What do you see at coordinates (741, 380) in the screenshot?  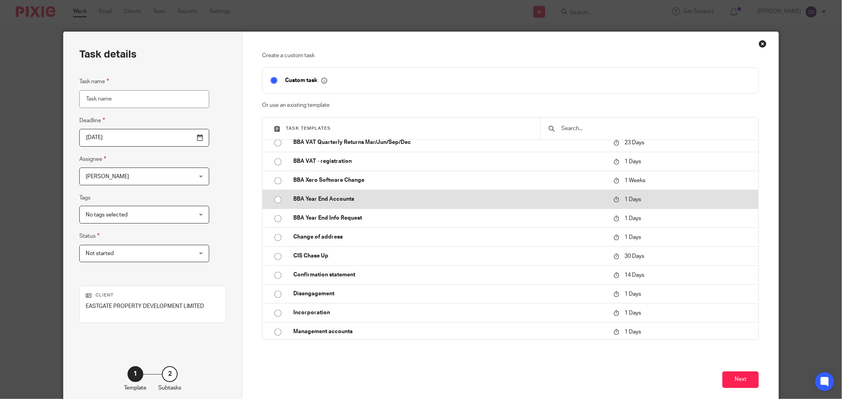 I see `button: Next` at bounding box center [741, 380].